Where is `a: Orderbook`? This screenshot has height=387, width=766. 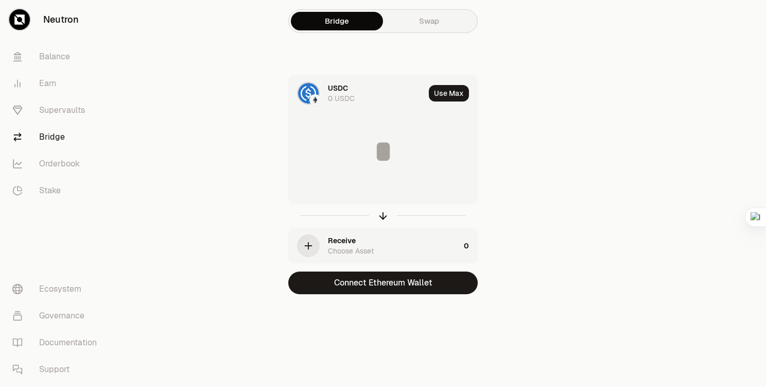 a: Orderbook is located at coordinates (58, 164).